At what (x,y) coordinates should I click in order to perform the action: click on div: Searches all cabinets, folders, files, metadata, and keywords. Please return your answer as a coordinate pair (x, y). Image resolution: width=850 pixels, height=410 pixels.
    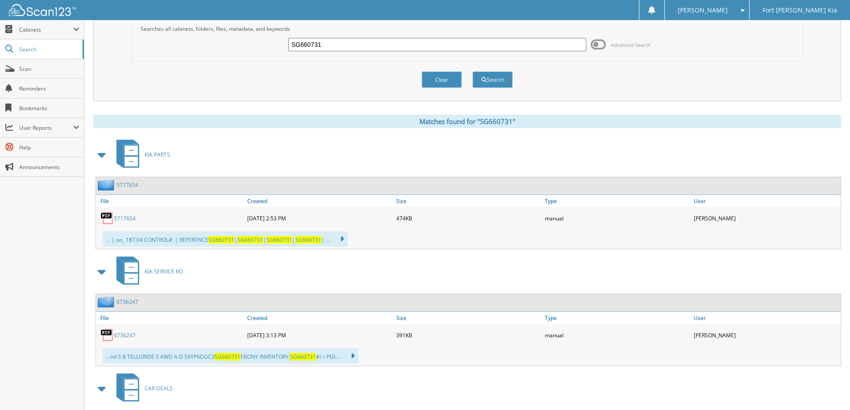
    Looking at the image, I should click on (467, 29).